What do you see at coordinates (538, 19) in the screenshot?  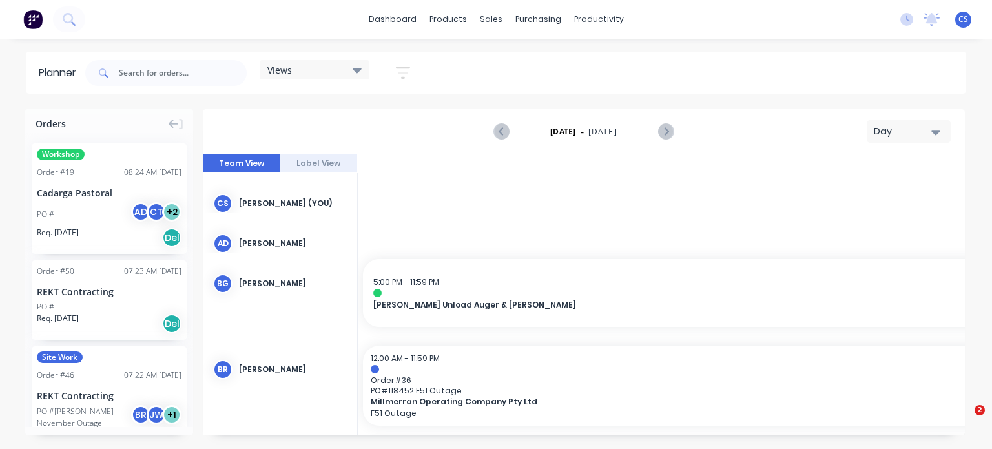 I see `div: purchasing` at bounding box center [538, 19].